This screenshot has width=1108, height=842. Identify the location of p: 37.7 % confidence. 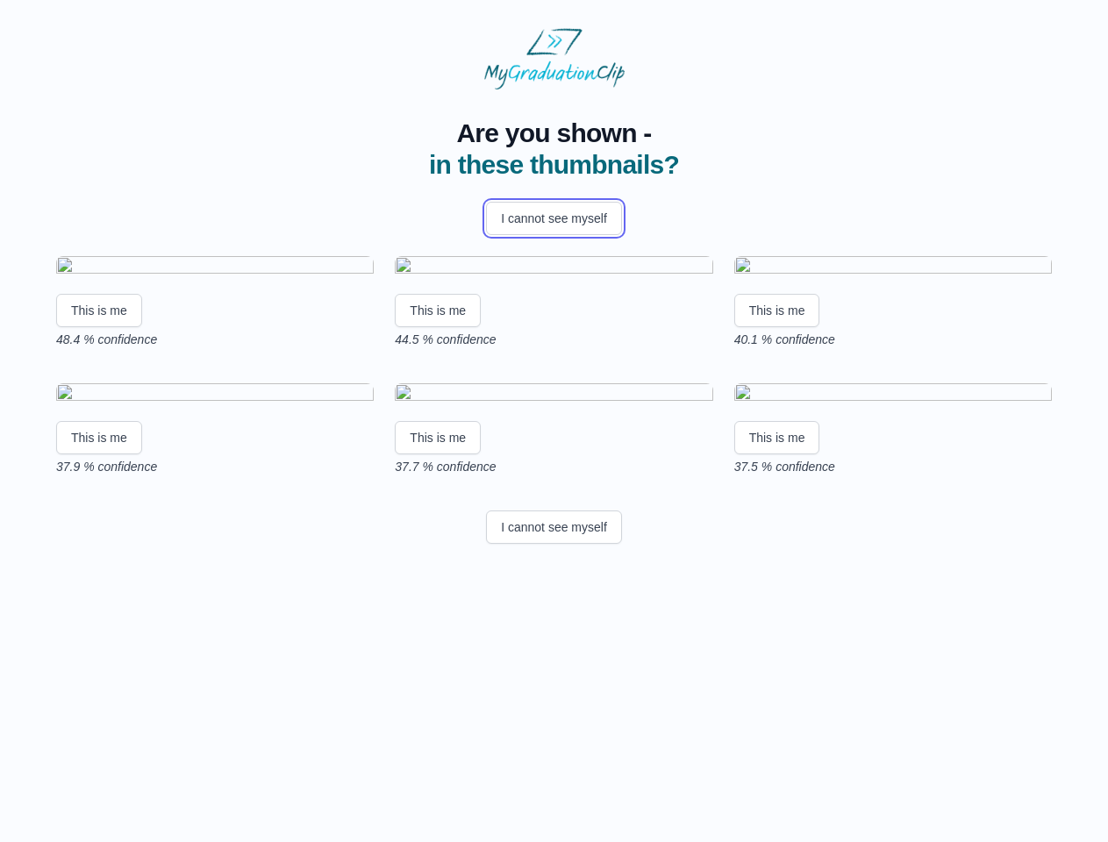
(554, 467).